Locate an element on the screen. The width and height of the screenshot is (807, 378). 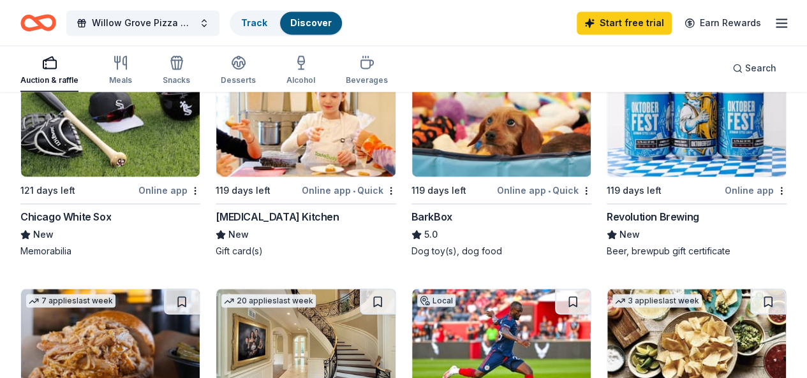
div: Revolution Brewing is located at coordinates (653, 217).